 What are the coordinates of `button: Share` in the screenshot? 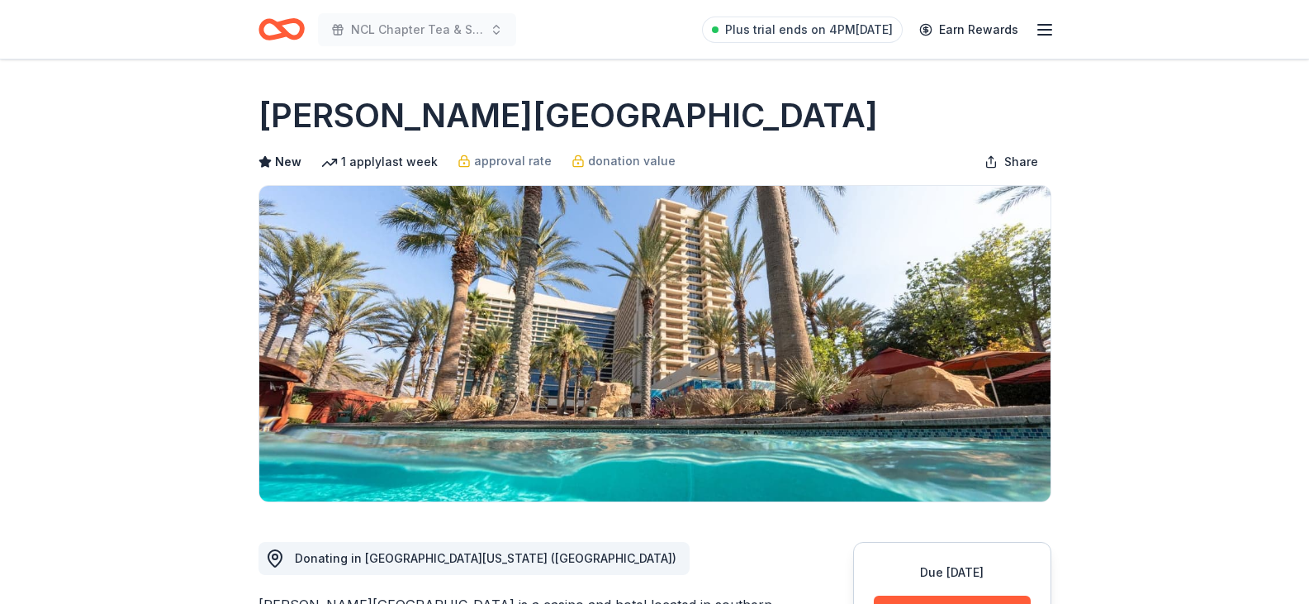 It's located at (1011, 162).